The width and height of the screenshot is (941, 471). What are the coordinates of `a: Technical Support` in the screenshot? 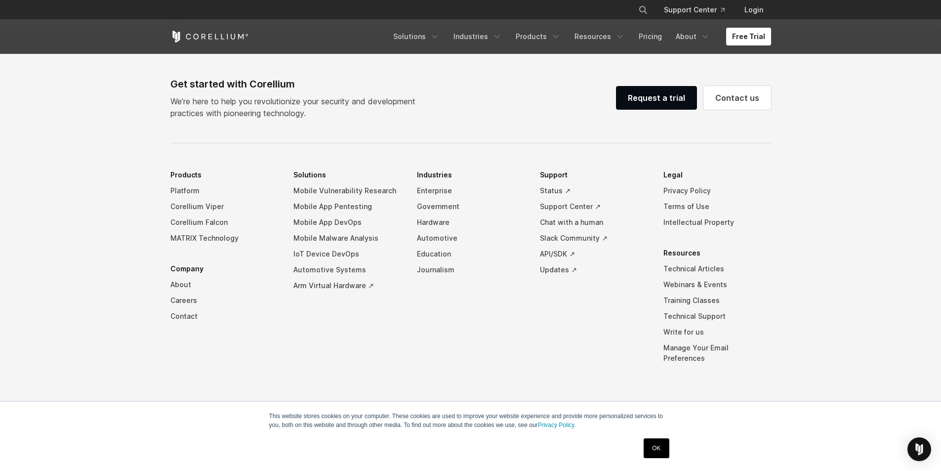 It's located at (718, 316).